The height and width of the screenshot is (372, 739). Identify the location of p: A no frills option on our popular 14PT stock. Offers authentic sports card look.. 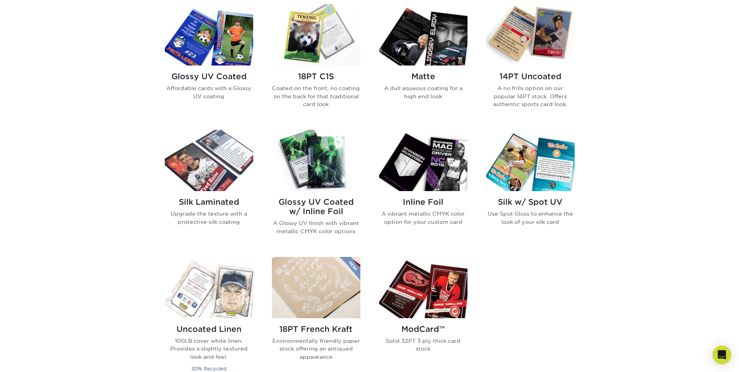
(530, 96).